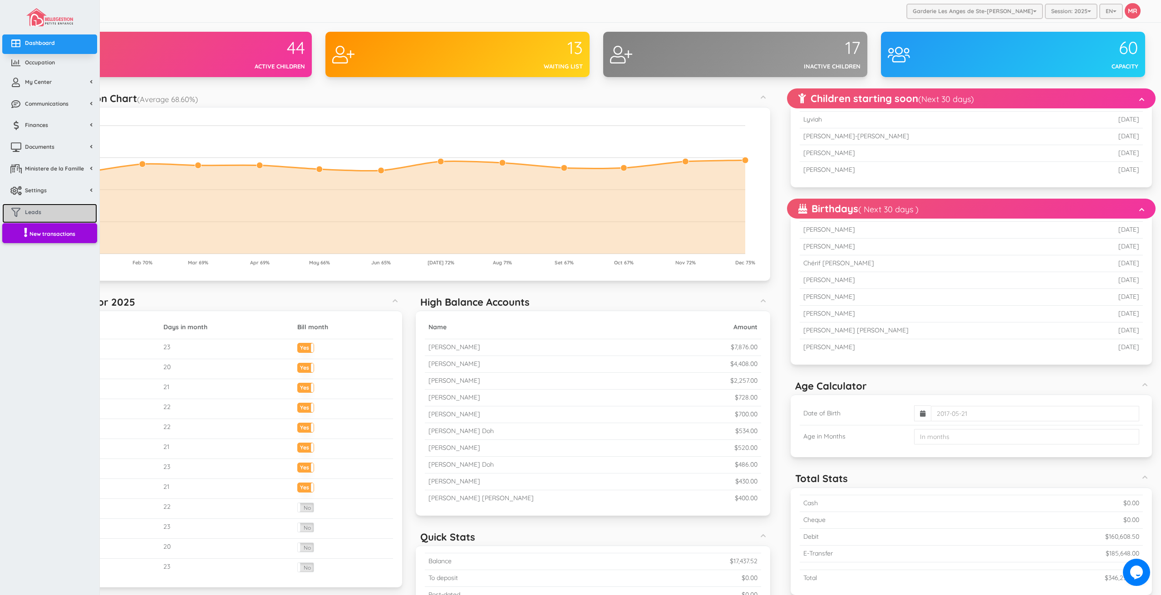 The width and height of the screenshot is (1161, 595). I want to click on a: Communications, so click(49, 105).